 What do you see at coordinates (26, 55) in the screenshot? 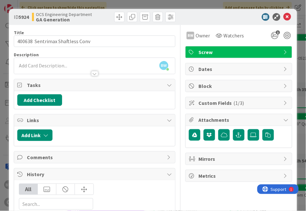
I see `span: Description` at bounding box center [26, 55].